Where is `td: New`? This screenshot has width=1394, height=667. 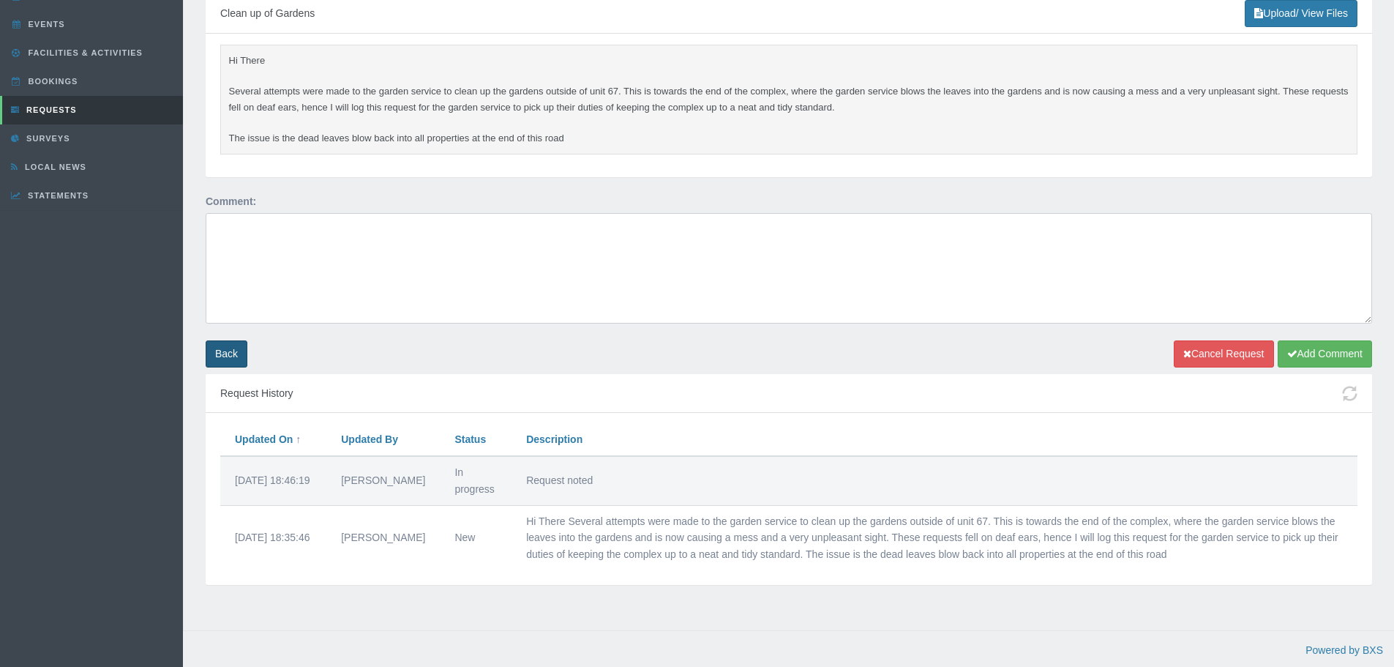 td: New is located at coordinates (476, 537).